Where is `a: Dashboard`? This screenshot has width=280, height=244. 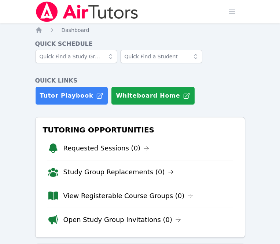
a: Dashboard is located at coordinates (75, 30).